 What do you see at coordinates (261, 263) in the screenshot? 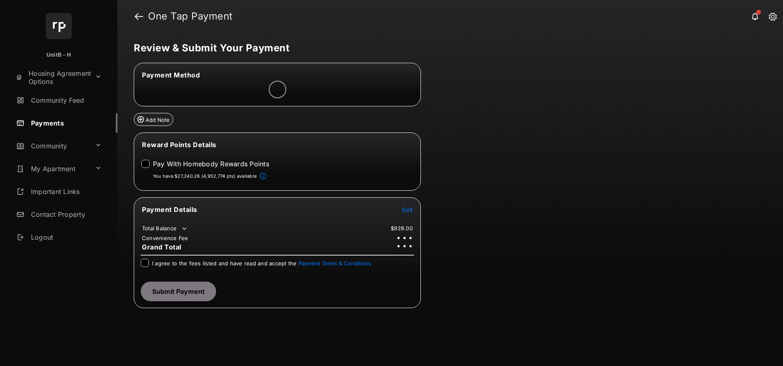
I see `span: I agree to the fees listed and have read and accept the` at bounding box center [261, 263].